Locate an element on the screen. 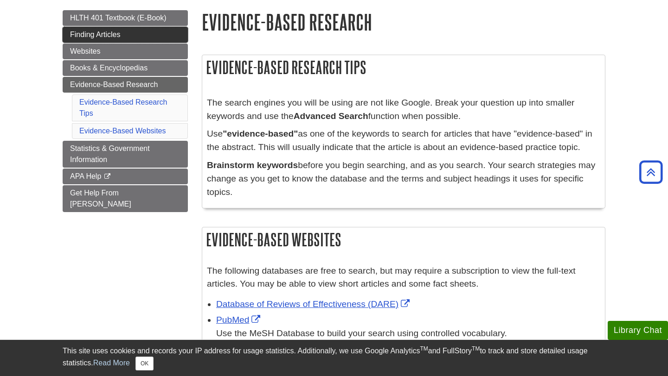  strong: Brainstorm keywords is located at coordinates (252, 165).